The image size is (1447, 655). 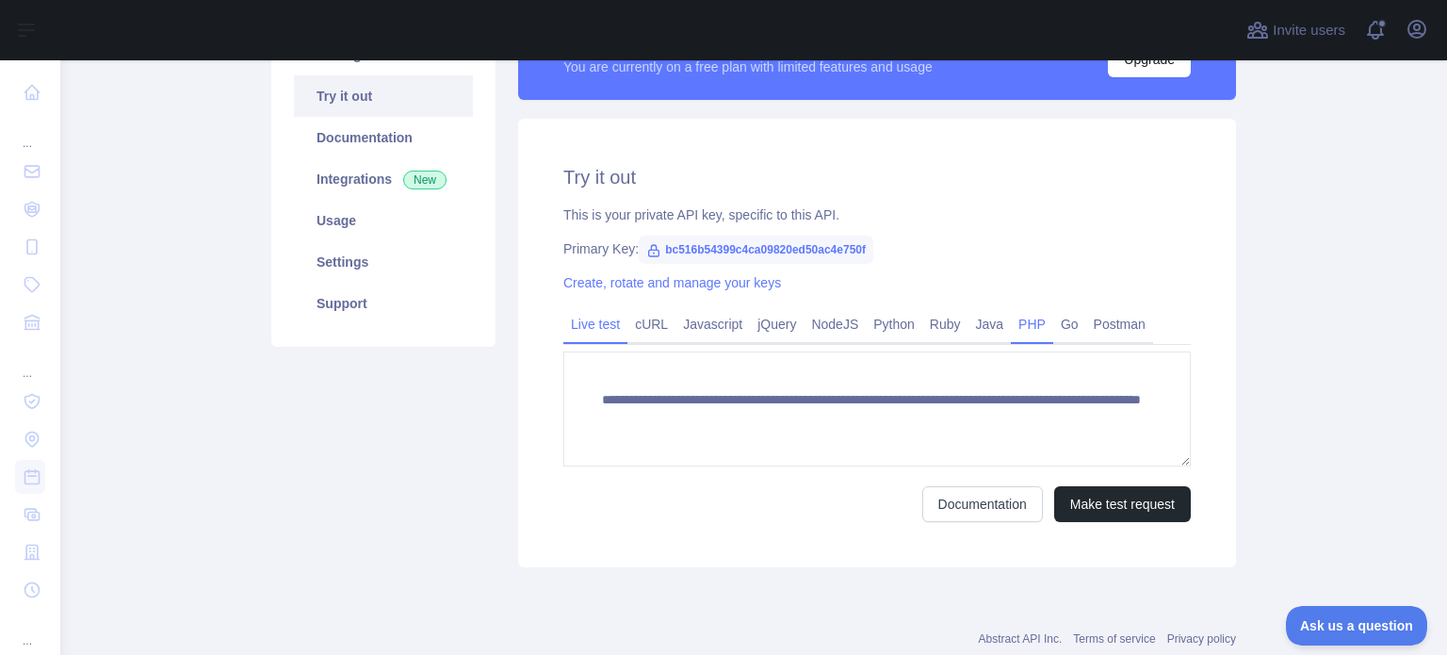 I want to click on a: NodeJS, so click(x=835, y=324).